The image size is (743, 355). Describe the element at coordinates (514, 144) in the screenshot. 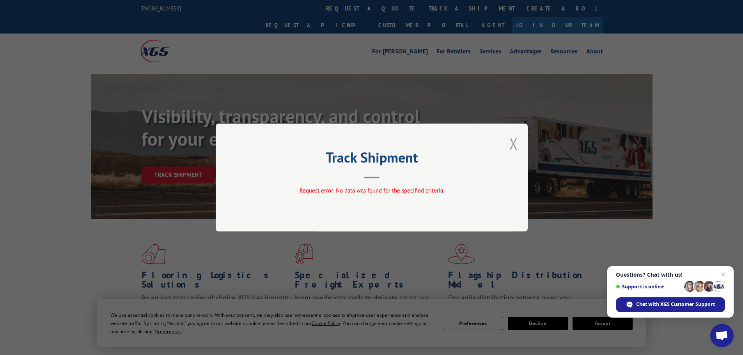

I see `button: Close modal` at that location.